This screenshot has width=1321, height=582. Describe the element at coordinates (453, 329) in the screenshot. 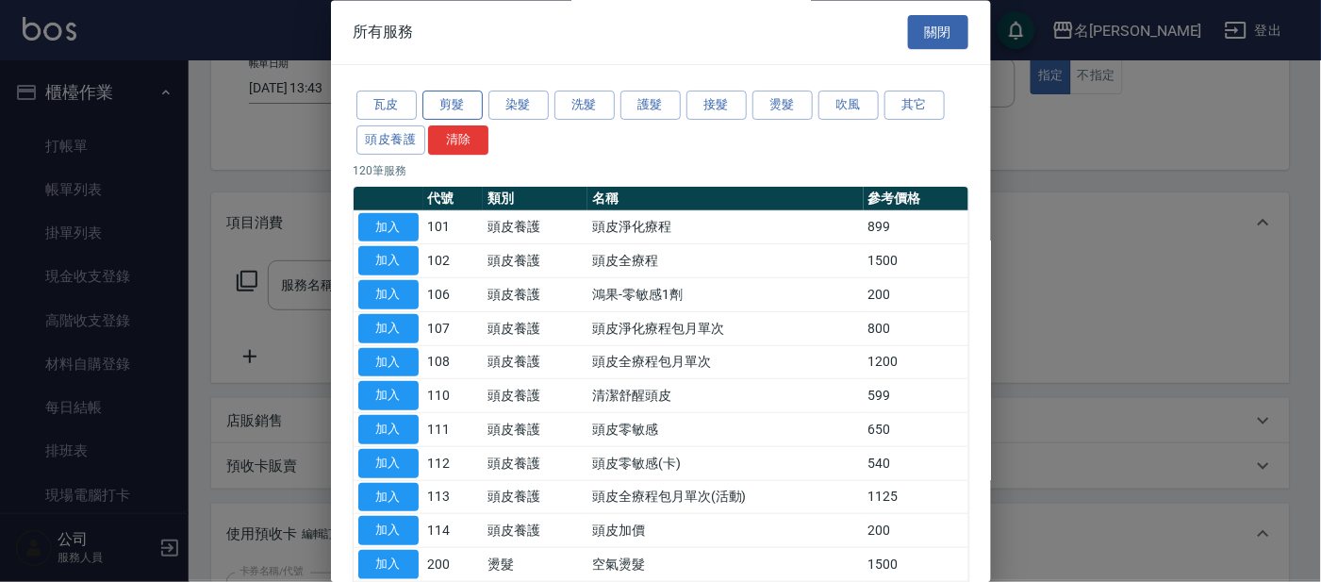

I see `td: 107` at that location.